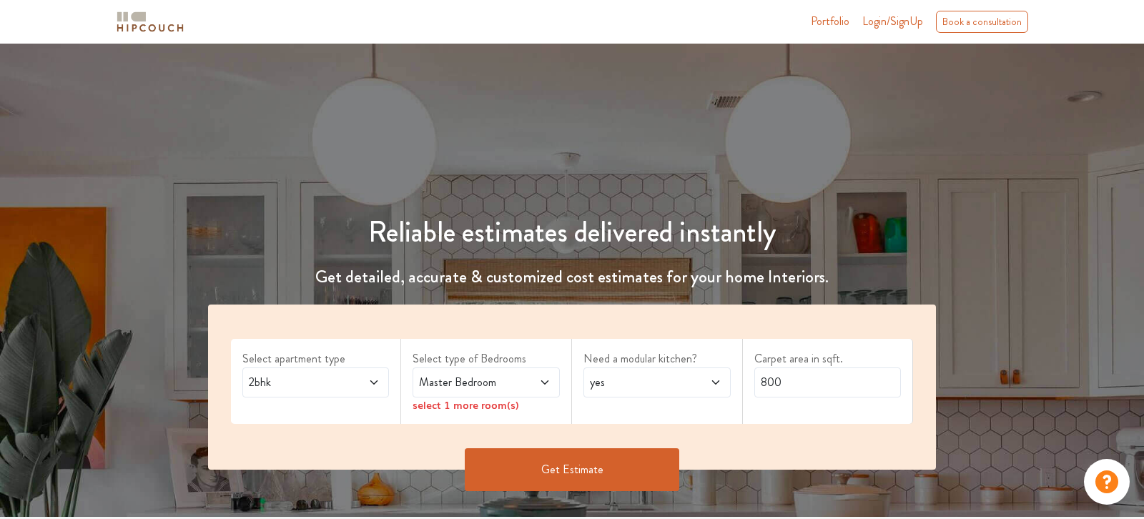  I want to click on a: Portfolio, so click(830, 21).